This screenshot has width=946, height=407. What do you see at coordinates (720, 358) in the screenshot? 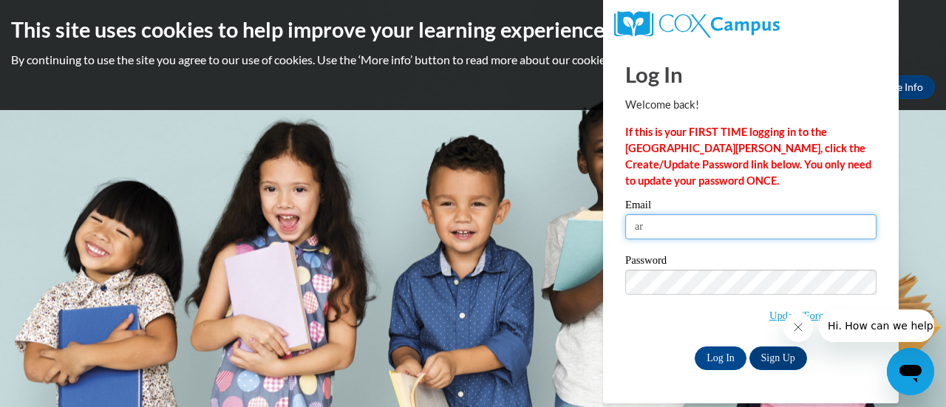
I see `input: Log In` at bounding box center [720, 358].